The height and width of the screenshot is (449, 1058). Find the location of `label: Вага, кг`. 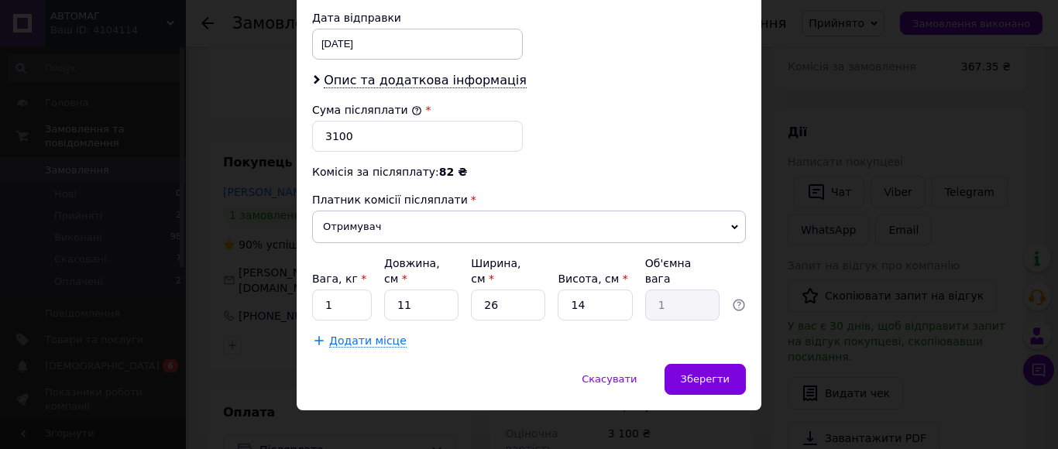

label: Вага, кг is located at coordinates (339, 279).